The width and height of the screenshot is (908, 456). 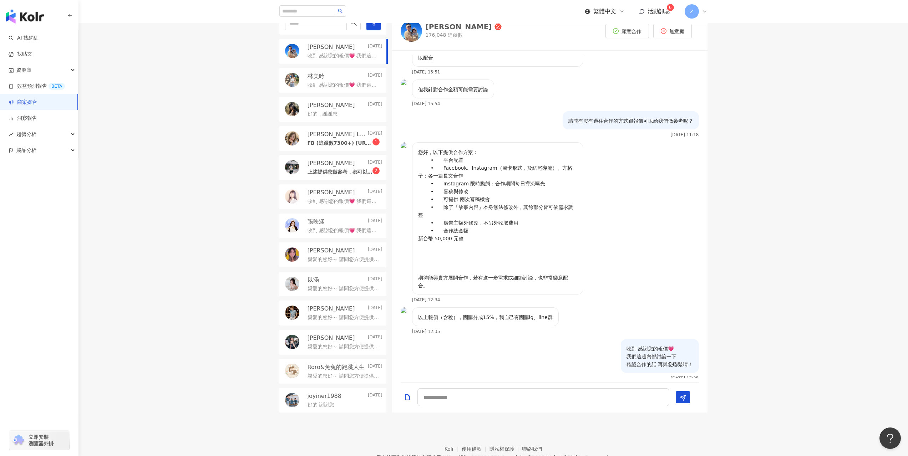 I want to click on button: 願意合作, so click(x=627, y=31).